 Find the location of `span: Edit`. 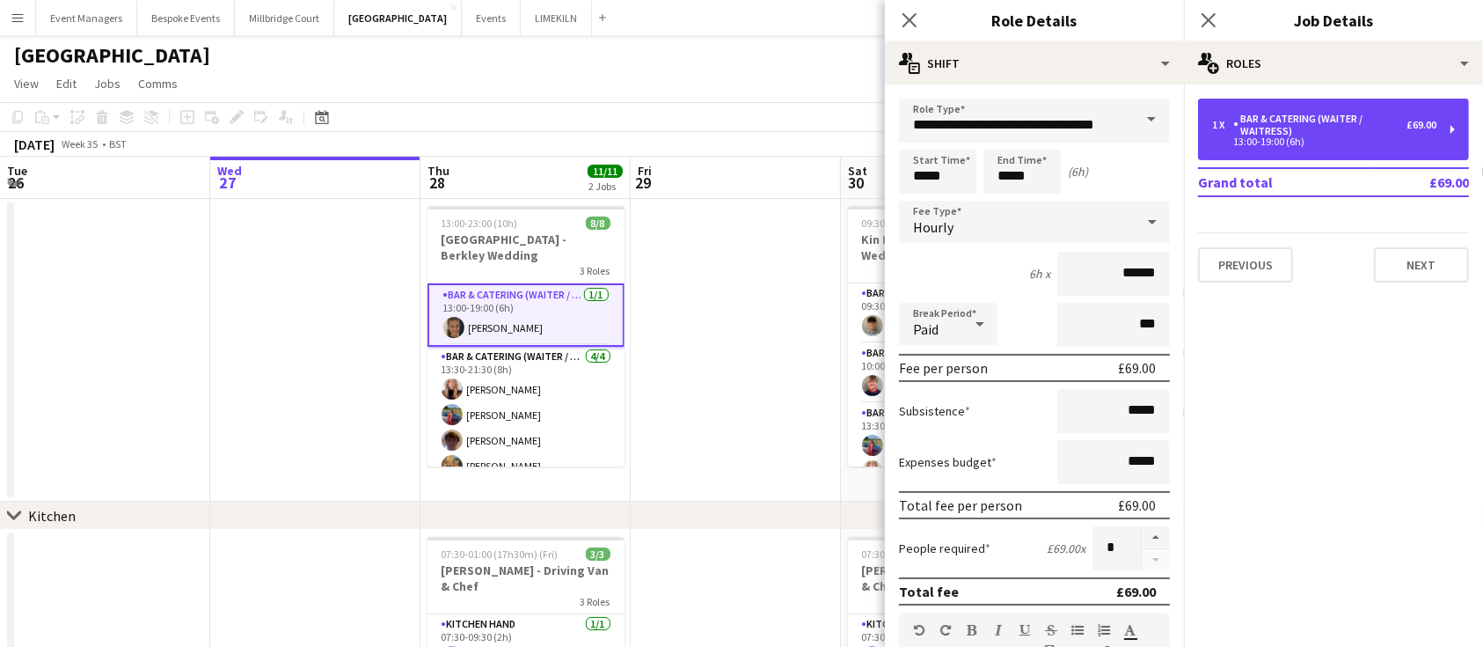

span: Edit is located at coordinates (66, 84).